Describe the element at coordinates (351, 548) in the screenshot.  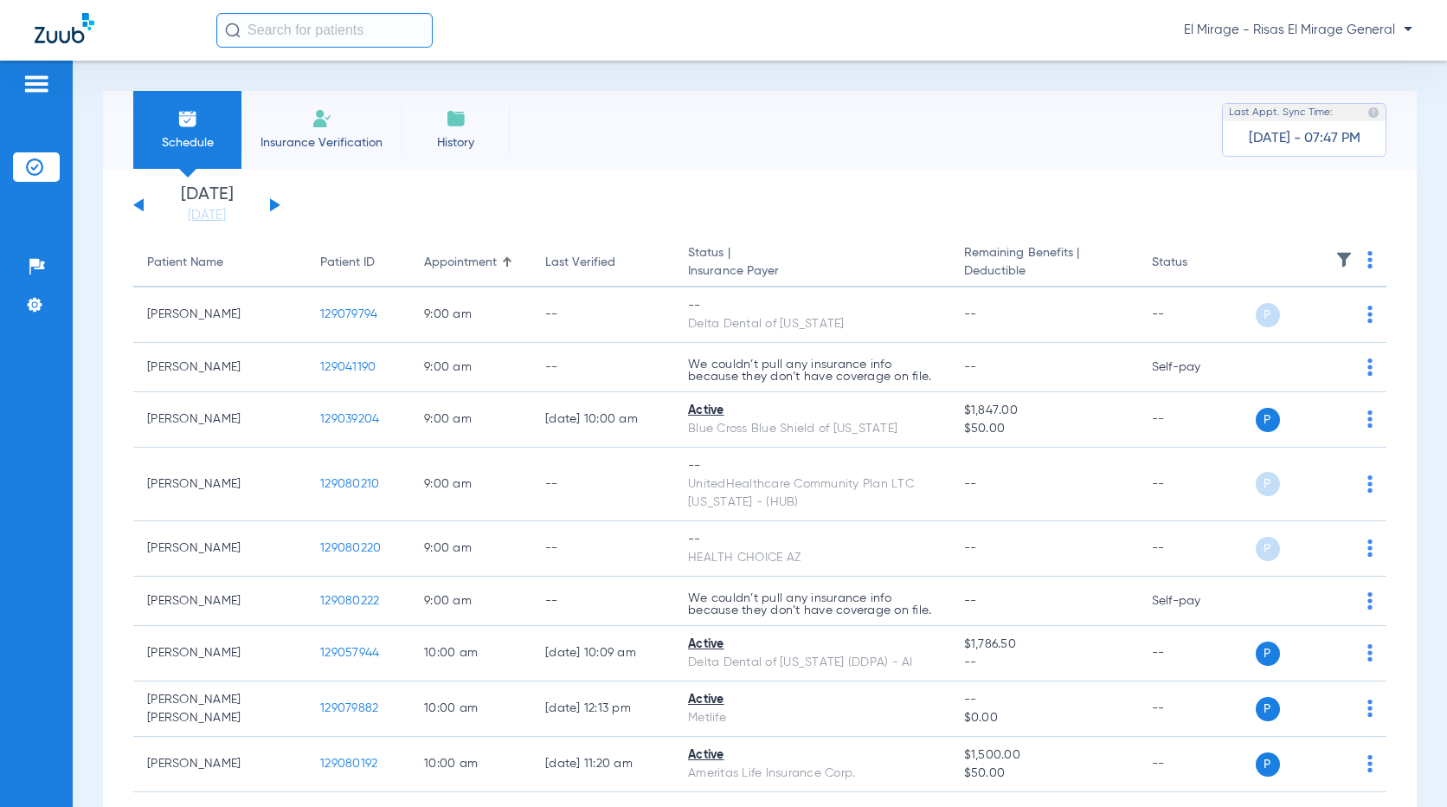
I see `span: 129080220` at that location.